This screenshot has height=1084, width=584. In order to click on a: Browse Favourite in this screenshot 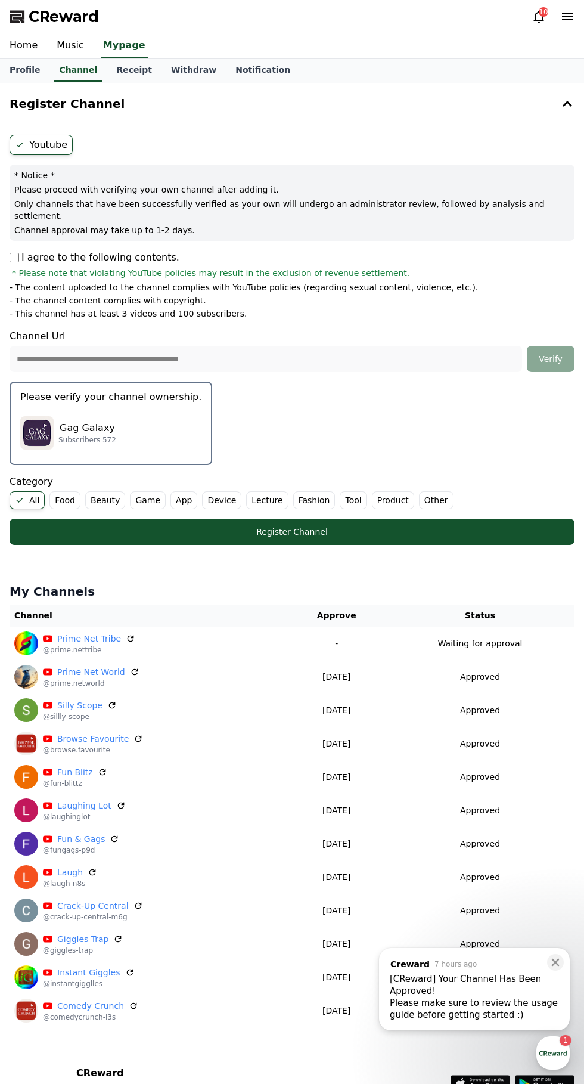, I will do `click(93, 739)`.